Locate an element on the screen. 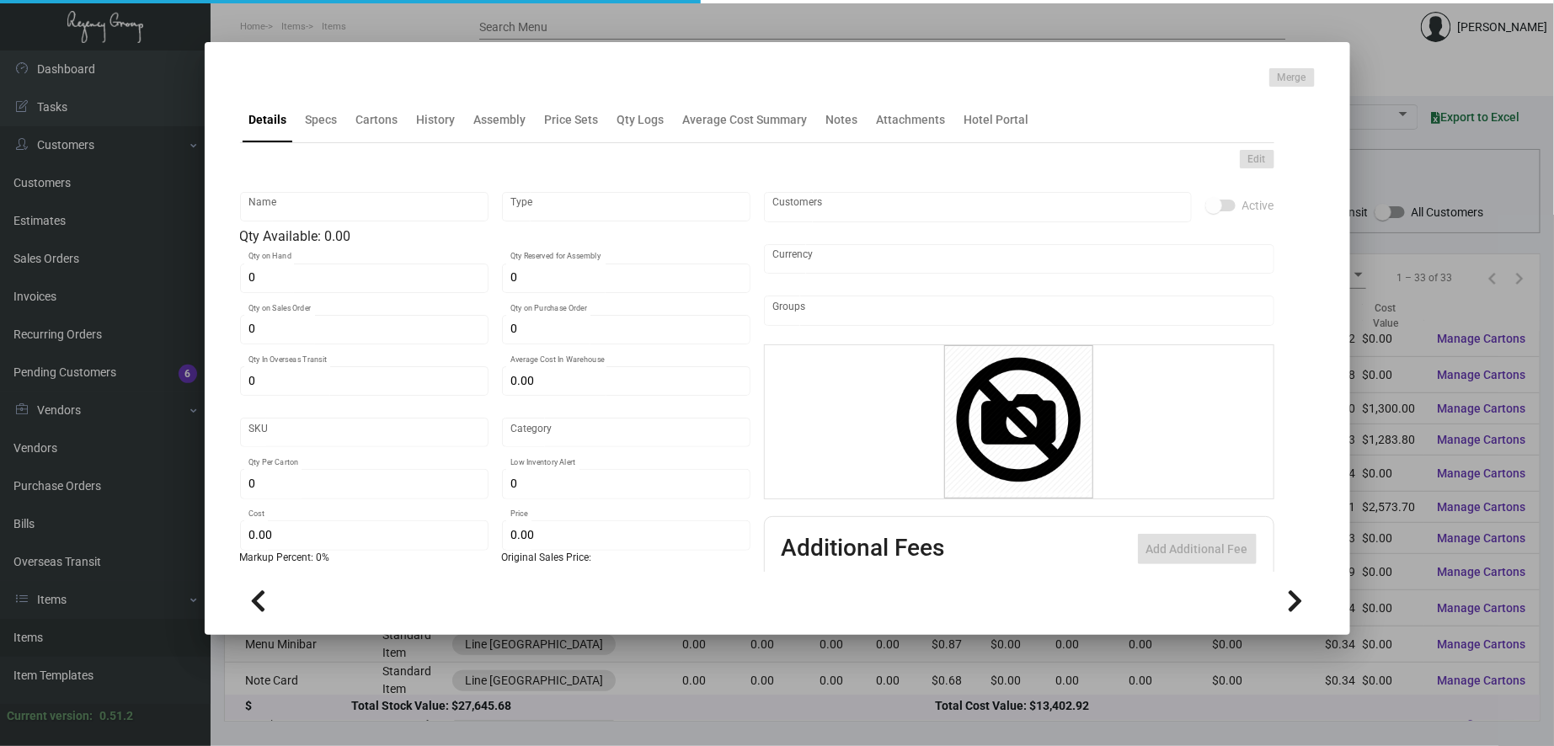  div: Assembly is located at coordinates (500, 120).